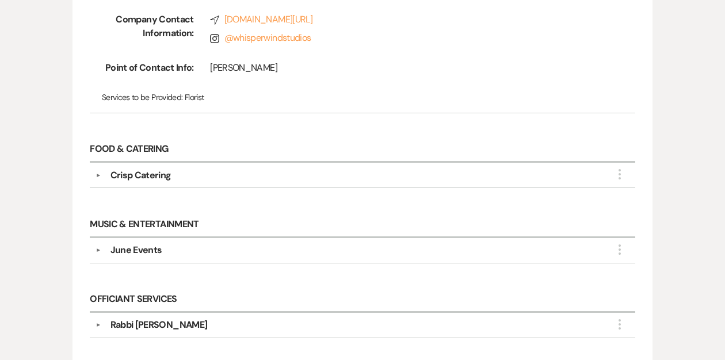 This screenshot has height=360, width=725. Describe the element at coordinates (142, 97) in the screenshot. I see `span: Services to be Provided:` at that location.